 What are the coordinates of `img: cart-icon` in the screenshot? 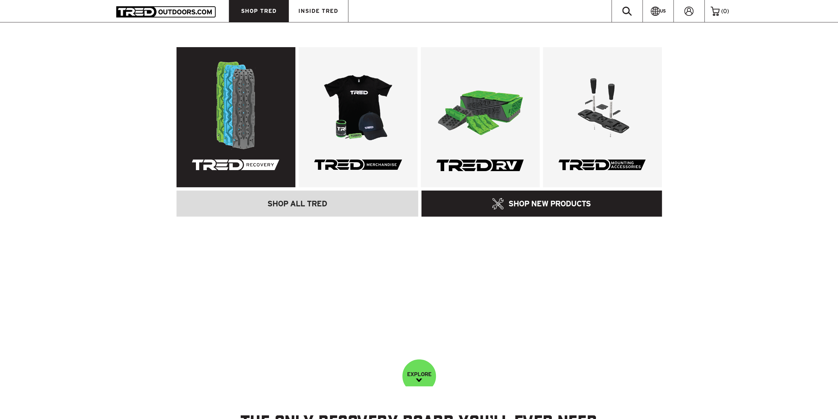 It's located at (715, 11).